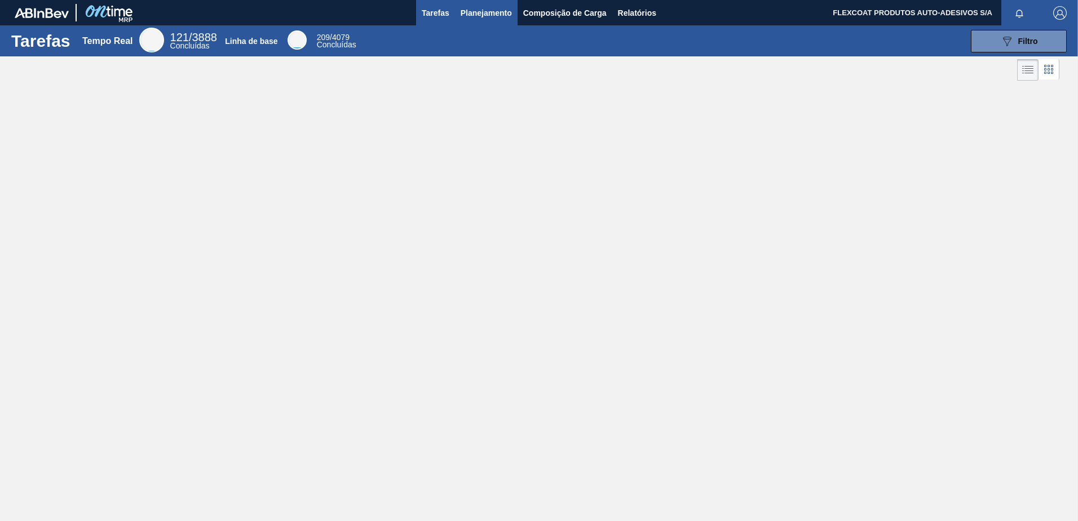  What do you see at coordinates (1048, 70) in the screenshot?
I see `div: Visão em Cards` at bounding box center [1048, 70].